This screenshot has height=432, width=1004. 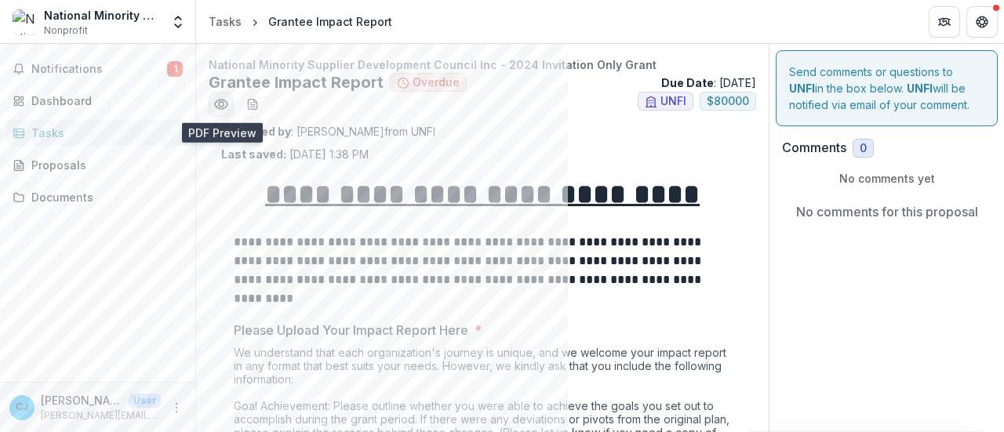 I want to click on span: Overdue, so click(x=436, y=82).